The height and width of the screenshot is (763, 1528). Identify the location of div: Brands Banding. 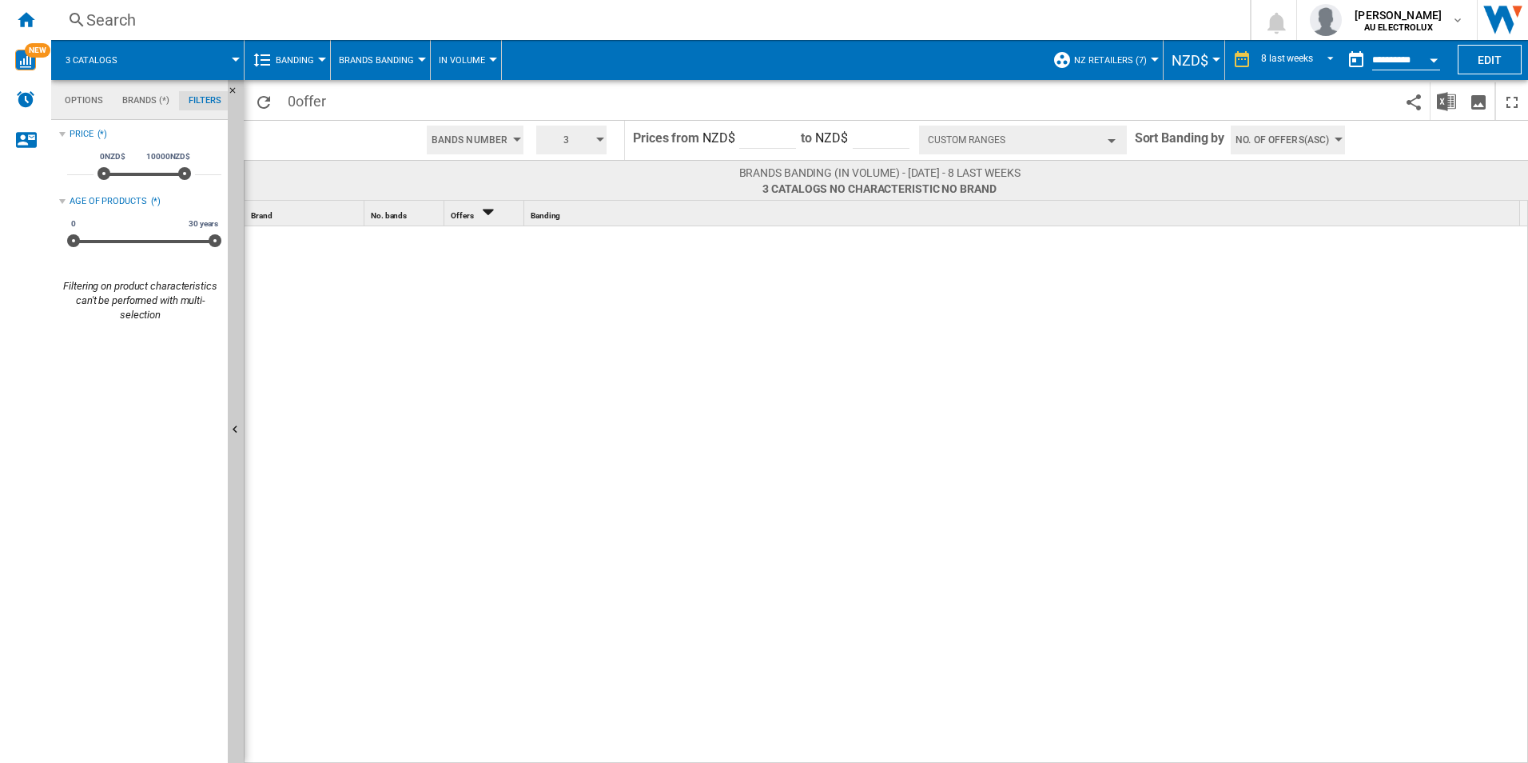
(380, 60).